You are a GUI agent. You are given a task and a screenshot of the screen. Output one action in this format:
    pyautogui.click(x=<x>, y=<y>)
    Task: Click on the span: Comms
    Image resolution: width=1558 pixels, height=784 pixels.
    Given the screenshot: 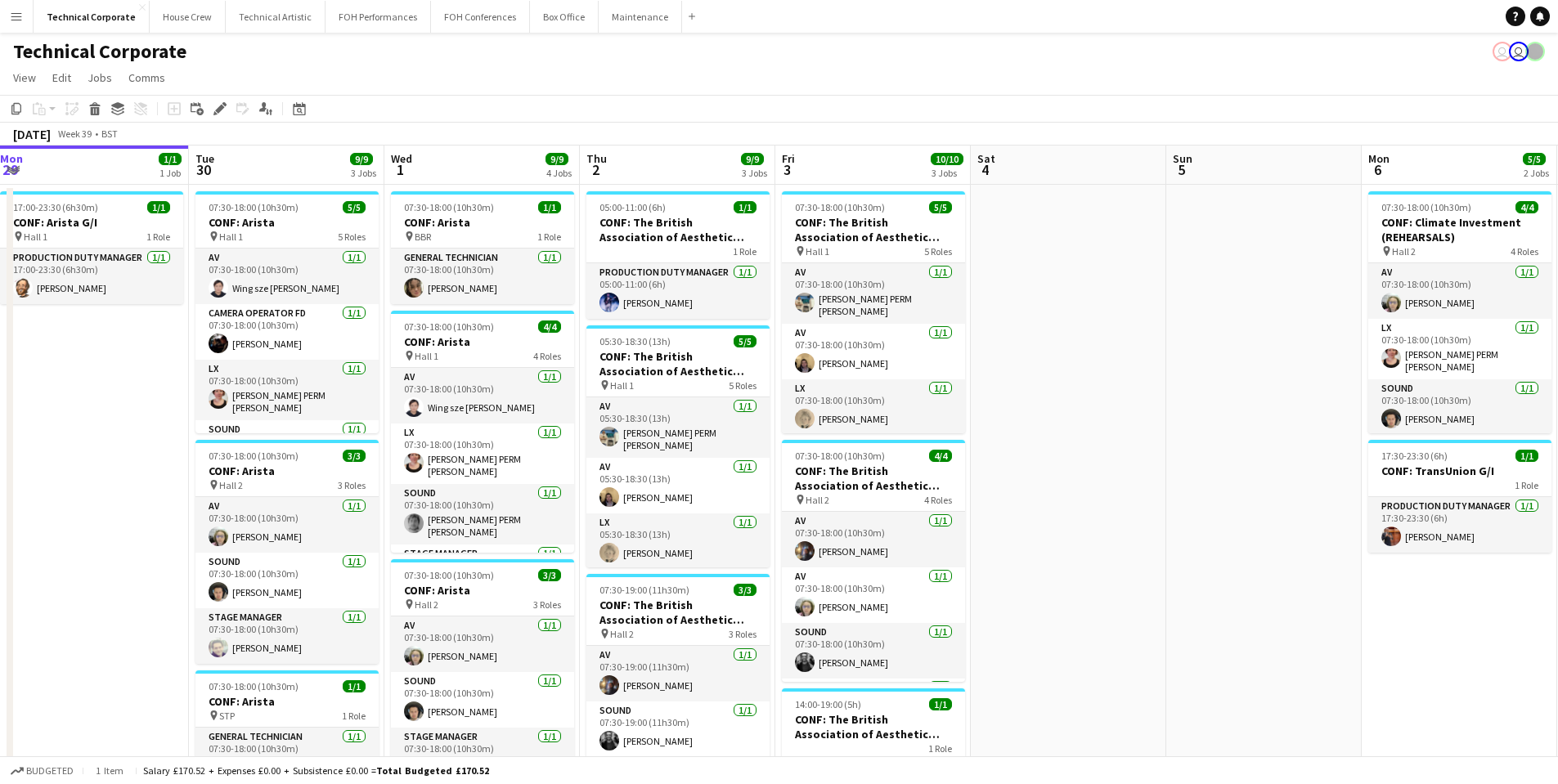 What is the action you would take?
    pyautogui.click(x=146, y=78)
    